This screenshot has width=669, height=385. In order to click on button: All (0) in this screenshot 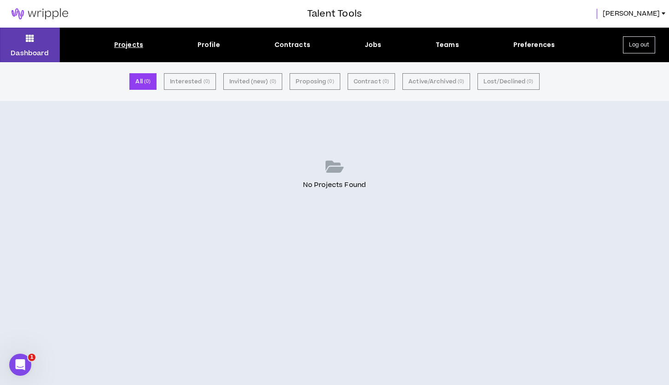, I will do `click(143, 81)`.